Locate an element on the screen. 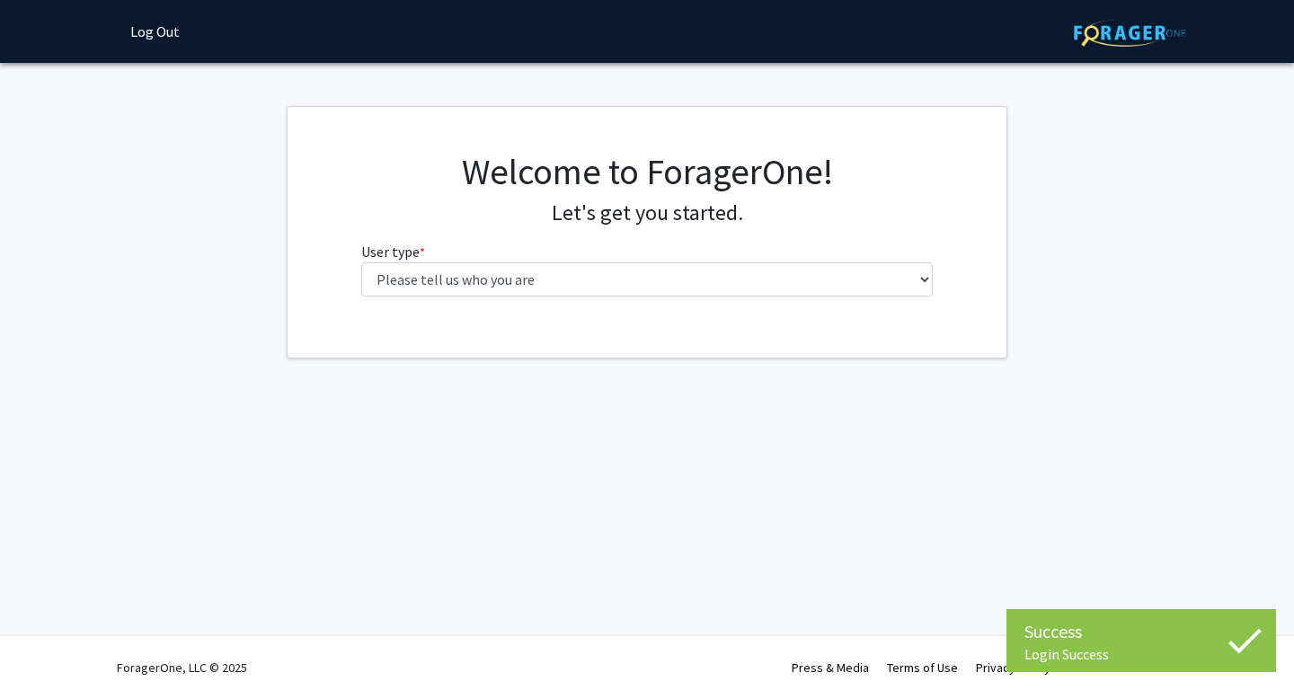 The image size is (1294, 699). a: Privacy Policy is located at coordinates (1013, 668).